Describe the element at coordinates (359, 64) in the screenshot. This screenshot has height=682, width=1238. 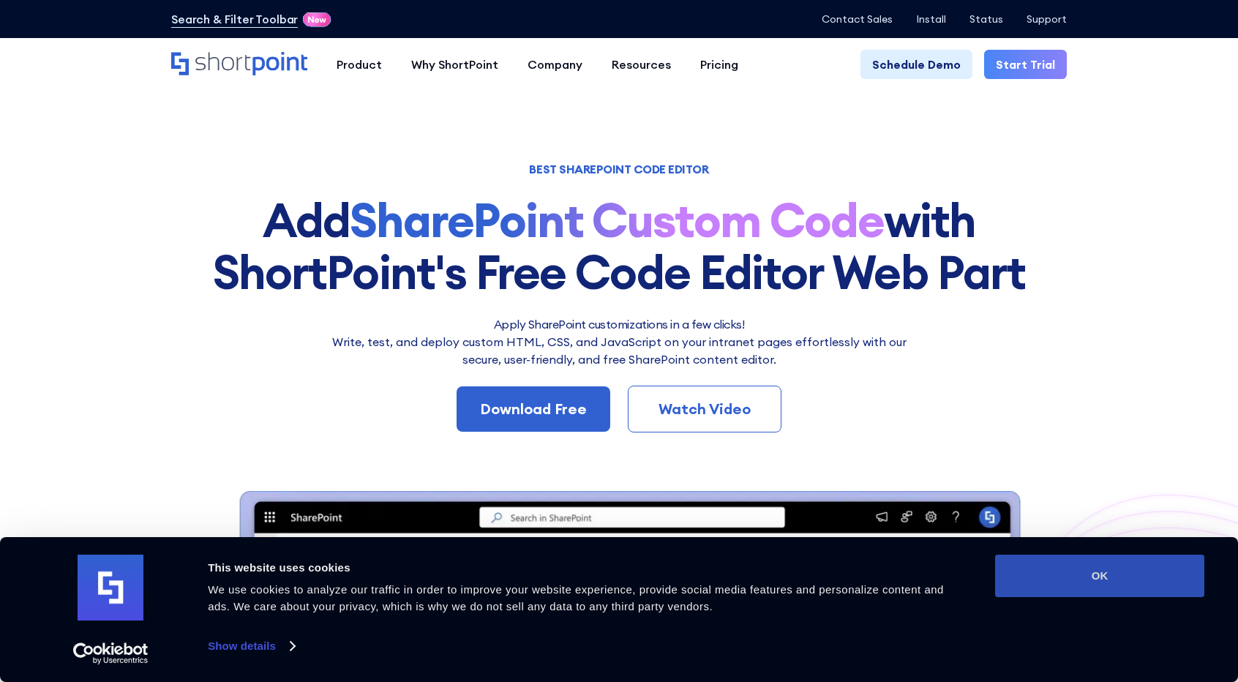
I see `div: Product` at that location.